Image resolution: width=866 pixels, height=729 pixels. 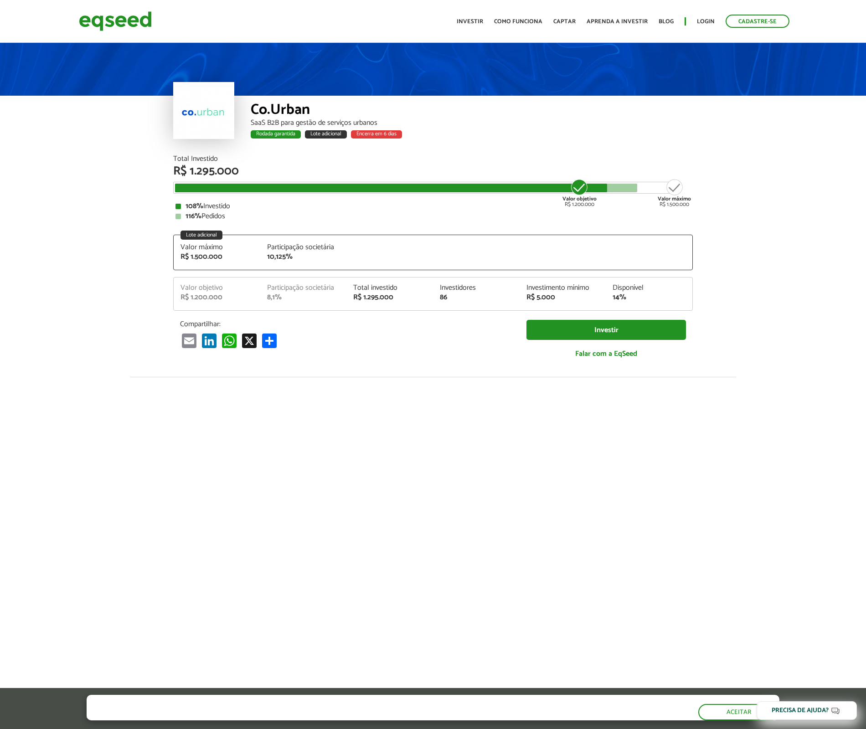 What do you see at coordinates (209, 341) in the screenshot?
I see `a: LinkedIn` at bounding box center [209, 341].